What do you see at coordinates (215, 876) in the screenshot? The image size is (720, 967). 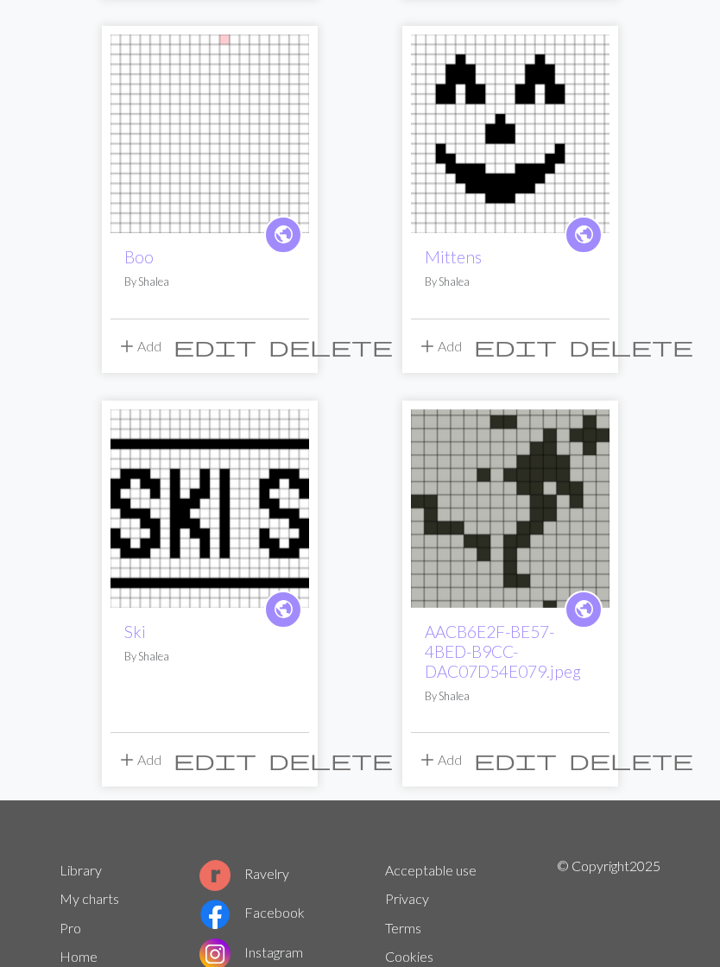 I see `img: Ravelry logo` at bounding box center [215, 876].